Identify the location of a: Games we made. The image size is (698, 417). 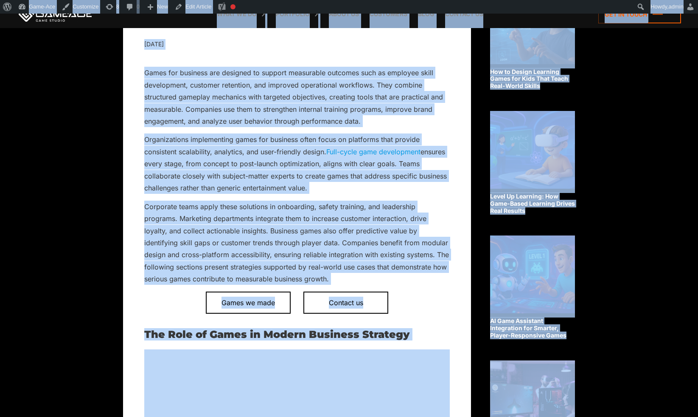
(248, 302).